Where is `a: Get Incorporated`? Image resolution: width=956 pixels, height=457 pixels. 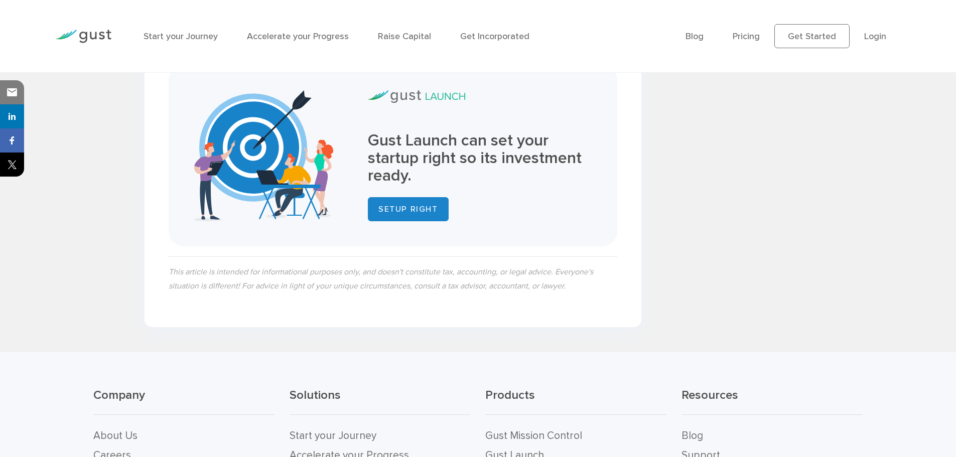 a: Get Incorporated is located at coordinates (495, 36).